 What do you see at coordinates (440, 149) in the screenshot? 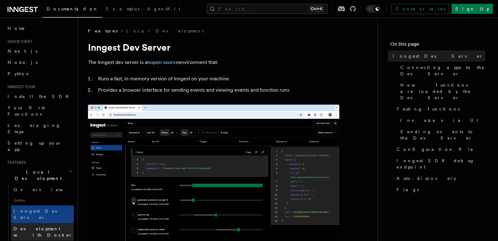
I see `a: Configuration file` at bounding box center [440, 149].